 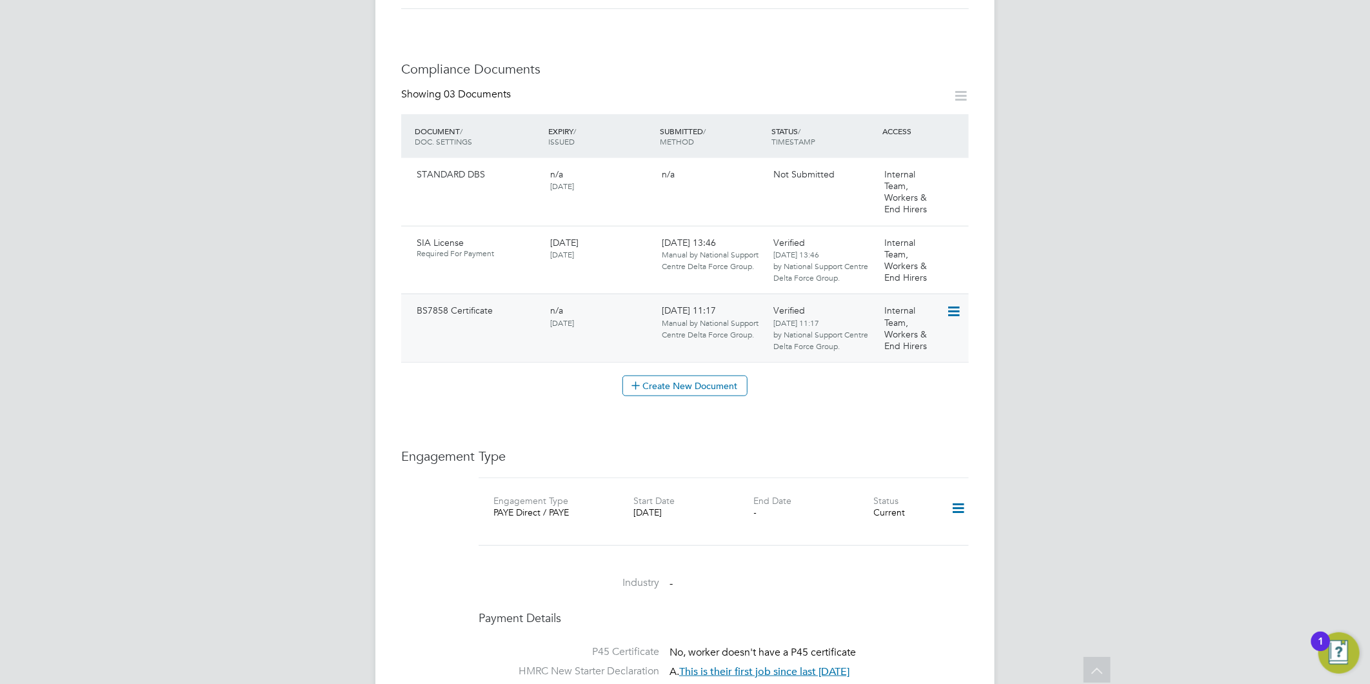 I want to click on span: A., so click(x=759, y=672).